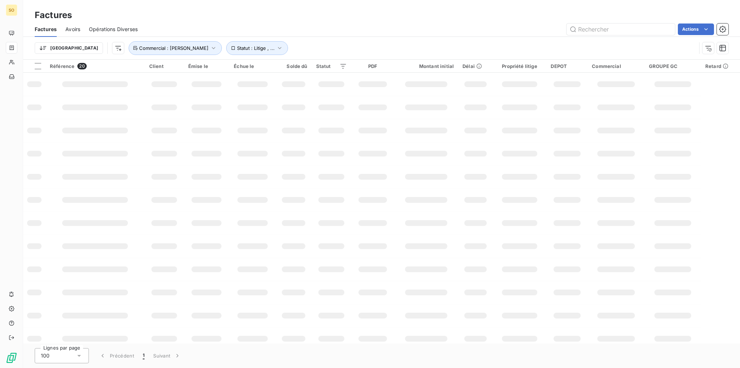  Describe the element at coordinates (207, 66) in the screenshot. I see `div: Émise le` at that location.